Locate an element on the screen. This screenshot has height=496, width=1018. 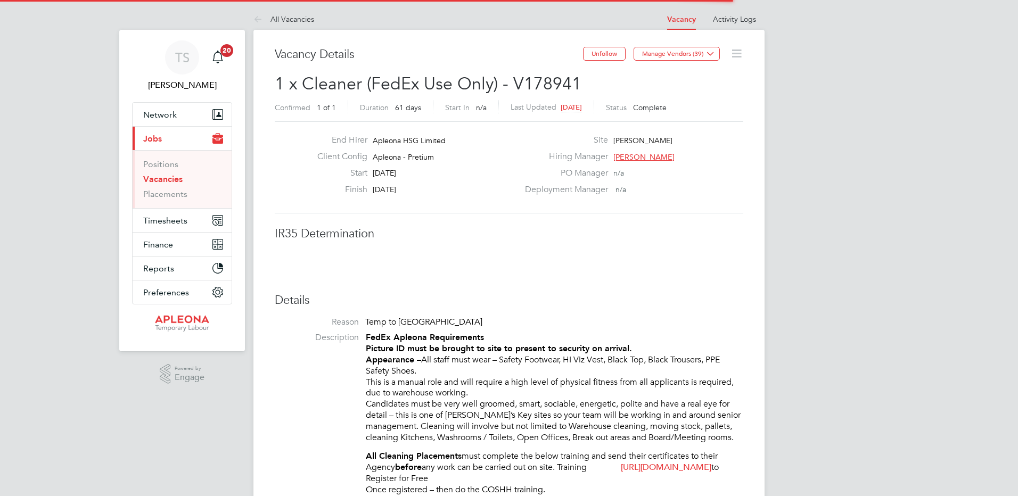
a: Vacancy is located at coordinates (681, 19).